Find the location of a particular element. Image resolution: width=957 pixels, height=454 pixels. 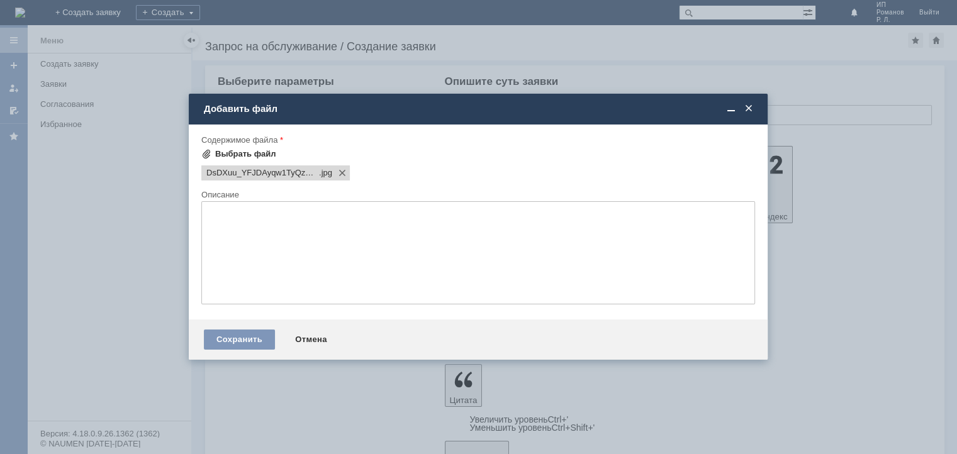

div: Содержимое файла is located at coordinates (477, 140).